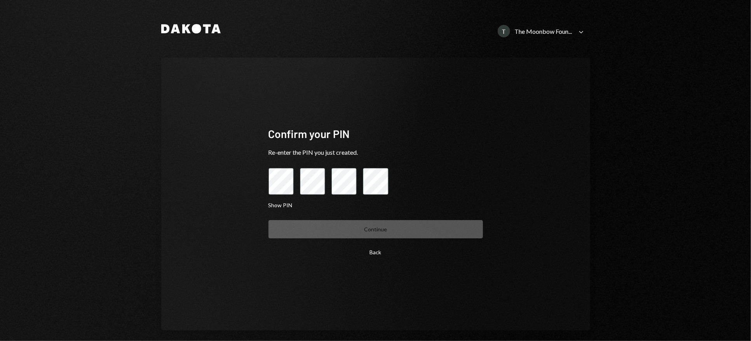 The height and width of the screenshot is (341, 751). Describe the element at coordinates (280, 205) in the screenshot. I see `button: Show PIN` at that location.